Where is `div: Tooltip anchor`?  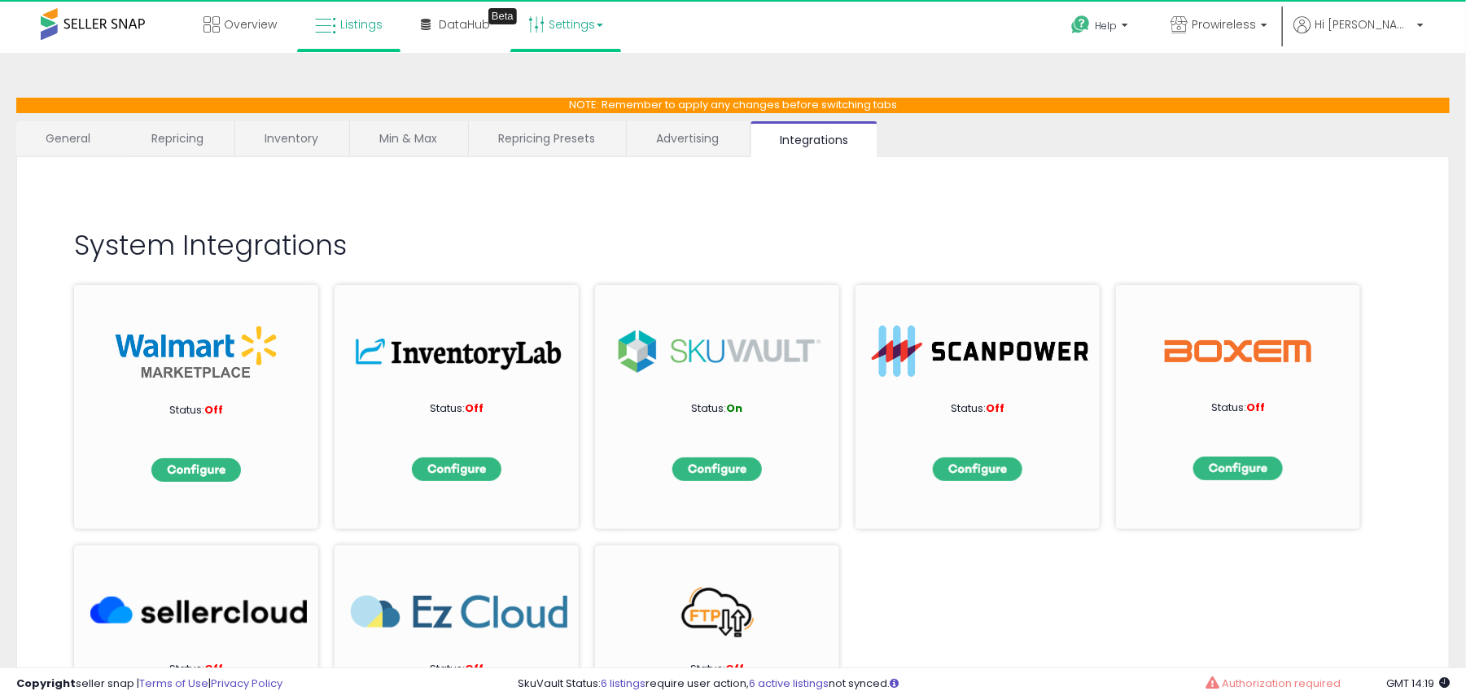
div: Tooltip anchor is located at coordinates (502, 16).